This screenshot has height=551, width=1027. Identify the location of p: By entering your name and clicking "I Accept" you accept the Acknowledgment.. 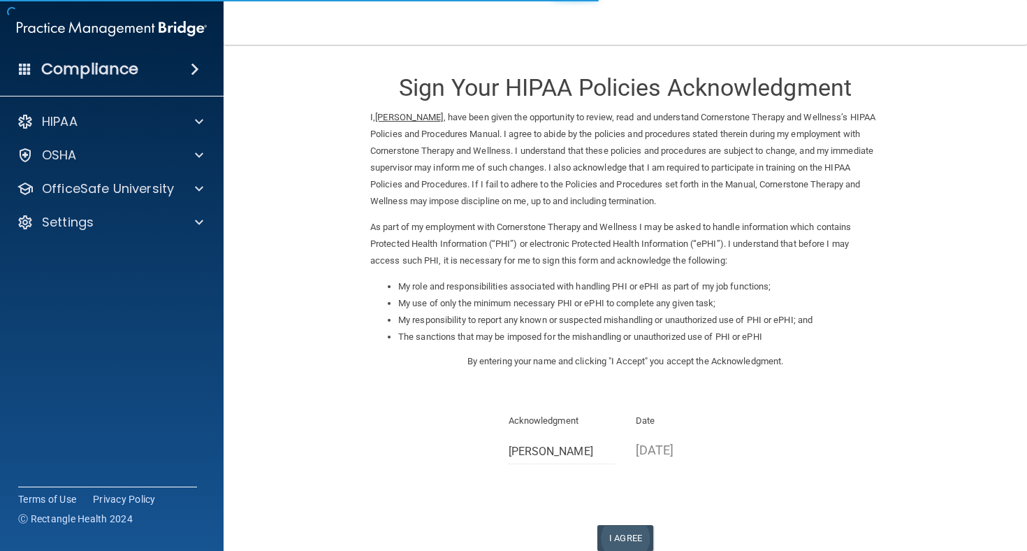
(625, 361).